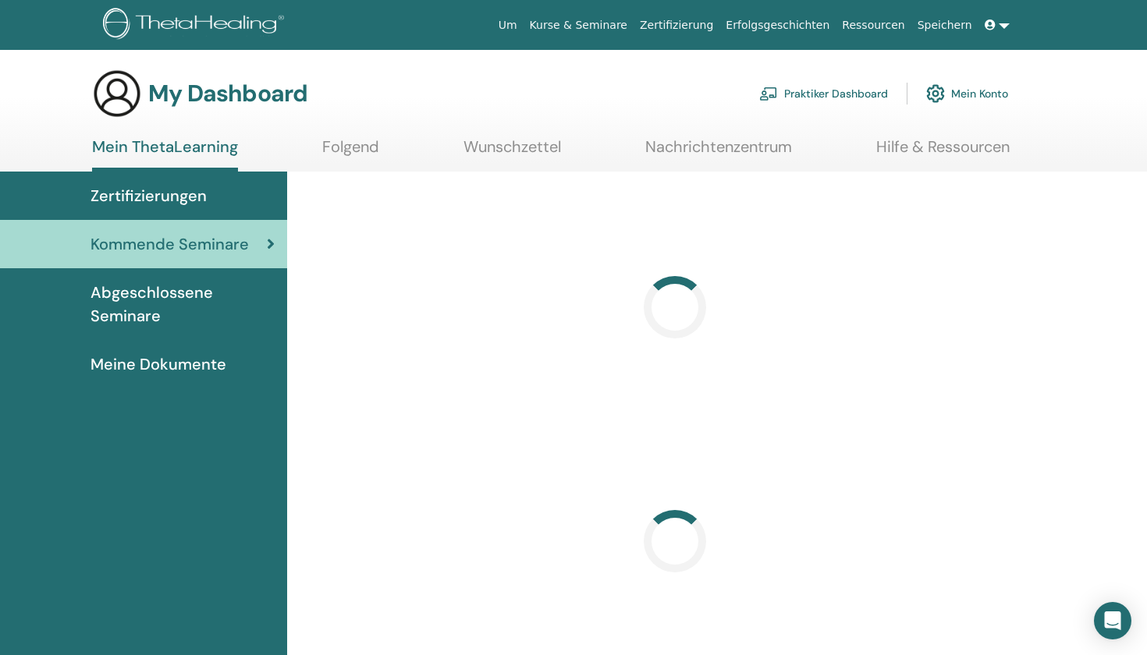 Image resolution: width=1147 pixels, height=655 pixels. What do you see at coordinates (117, 94) in the screenshot?
I see `img: generic-user-icon.jpg` at bounding box center [117, 94].